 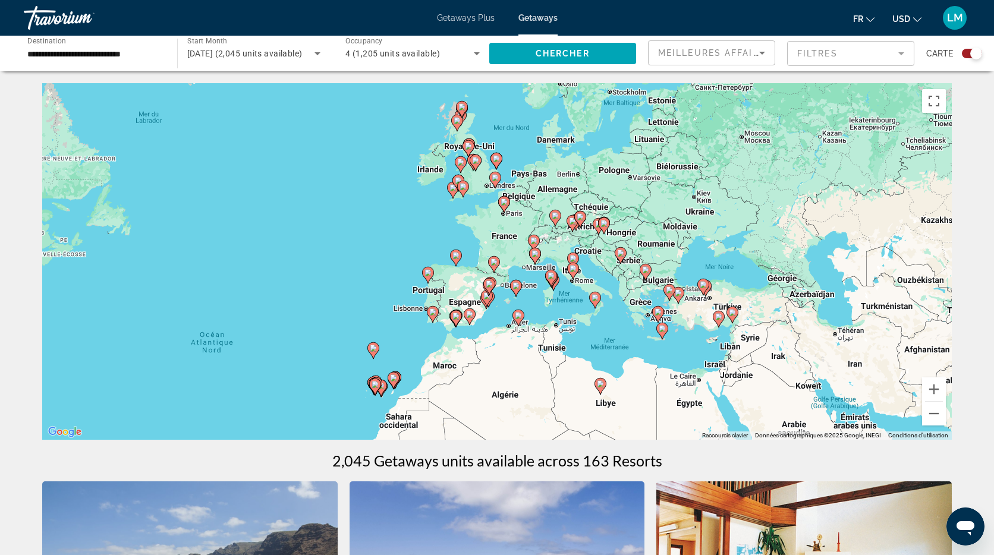 What do you see at coordinates (538, 18) in the screenshot?
I see `span: Getaways` at bounding box center [538, 18].